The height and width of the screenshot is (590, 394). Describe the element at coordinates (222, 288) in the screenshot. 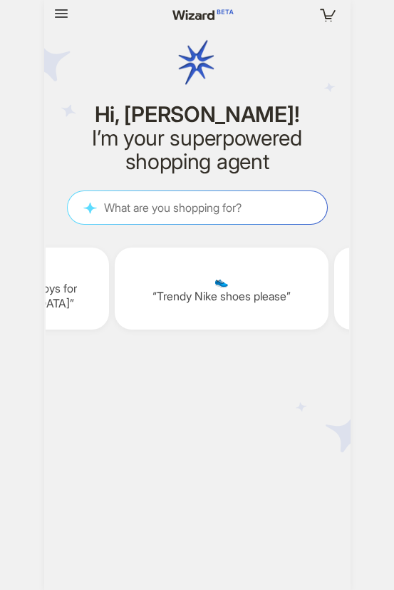

I see `div: 👟Trendy Nike shoes please` at that location.